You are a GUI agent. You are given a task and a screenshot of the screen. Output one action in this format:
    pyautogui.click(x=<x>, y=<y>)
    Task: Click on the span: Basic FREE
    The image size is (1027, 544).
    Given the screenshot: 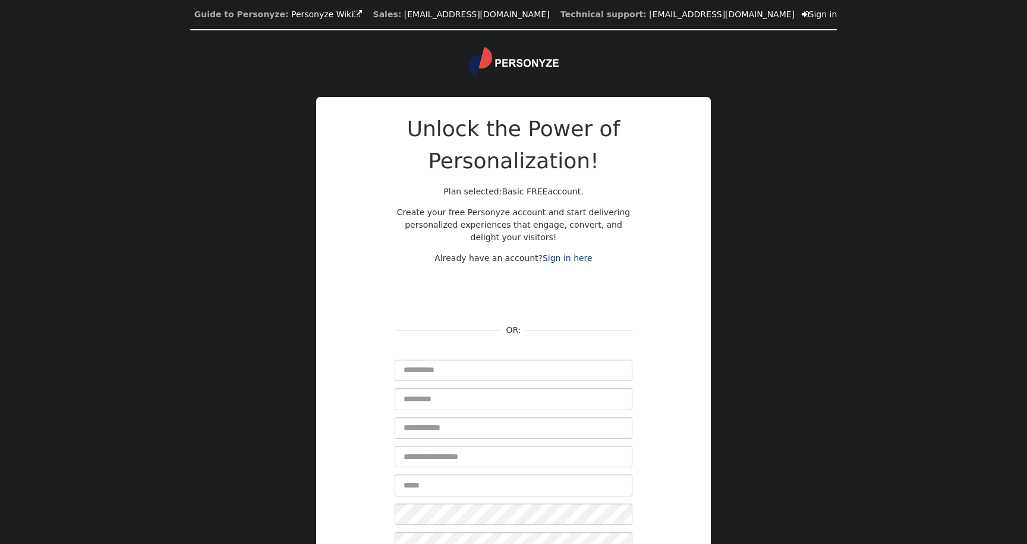 What is the action you would take?
    pyautogui.click(x=524, y=191)
    